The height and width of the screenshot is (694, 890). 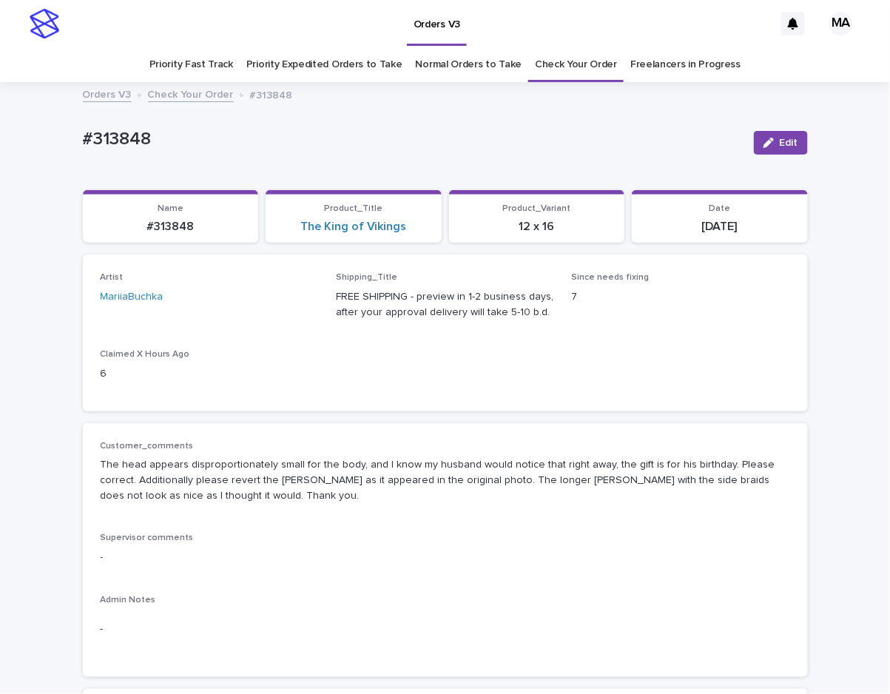 I want to click on span: Claimed X Hours Ago, so click(x=145, y=354).